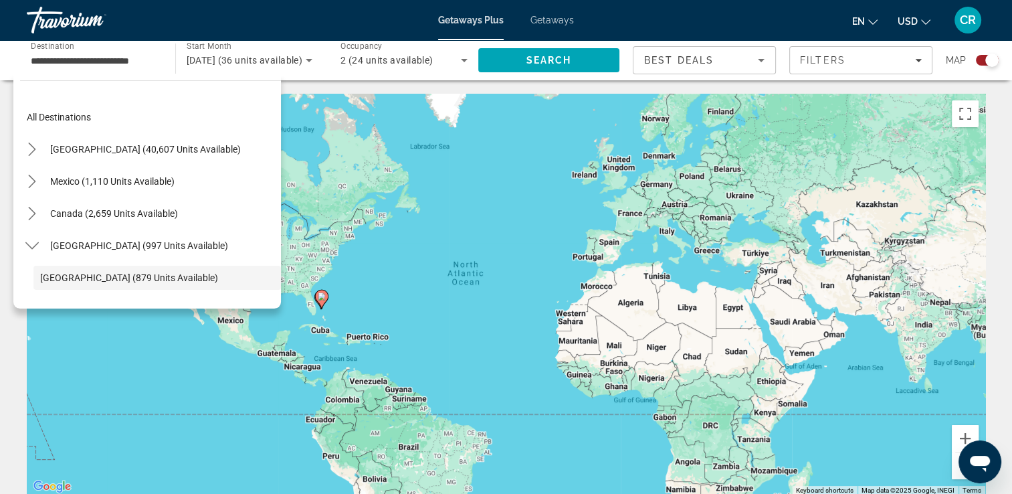 Image resolution: width=1012 pixels, height=494 pixels. What do you see at coordinates (471, 20) in the screenshot?
I see `span: Getaways Plus` at bounding box center [471, 20].